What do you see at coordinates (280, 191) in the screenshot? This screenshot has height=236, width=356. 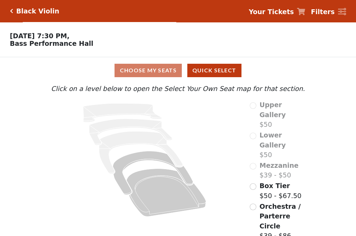 I see `label: $50 - $67.50` at bounding box center [280, 191].